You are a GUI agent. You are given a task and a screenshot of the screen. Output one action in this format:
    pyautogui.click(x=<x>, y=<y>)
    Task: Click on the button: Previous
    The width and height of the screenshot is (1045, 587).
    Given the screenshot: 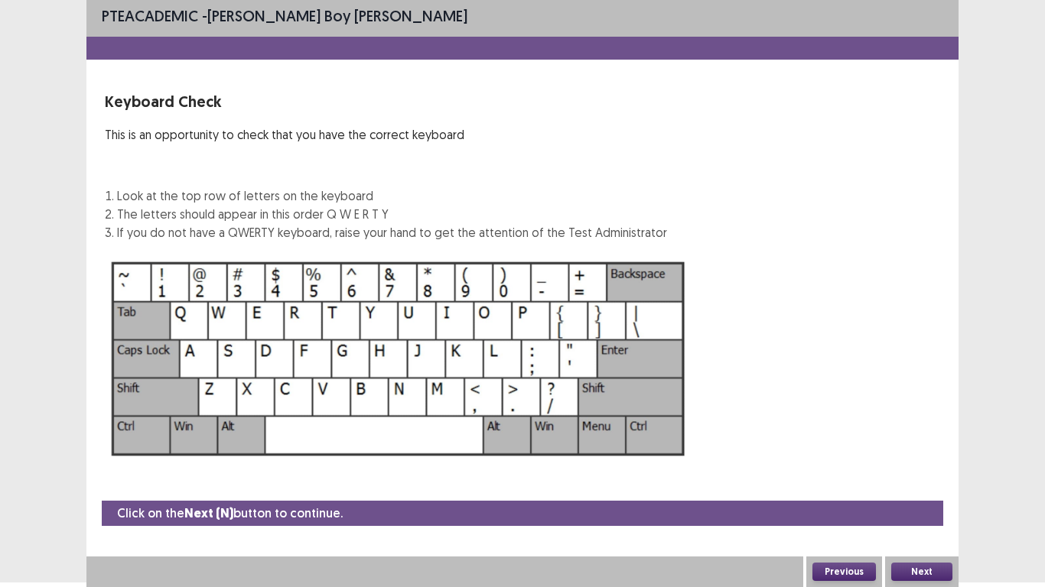 What is the action you would take?
    pyautogui.click(x=844, y=572)
    